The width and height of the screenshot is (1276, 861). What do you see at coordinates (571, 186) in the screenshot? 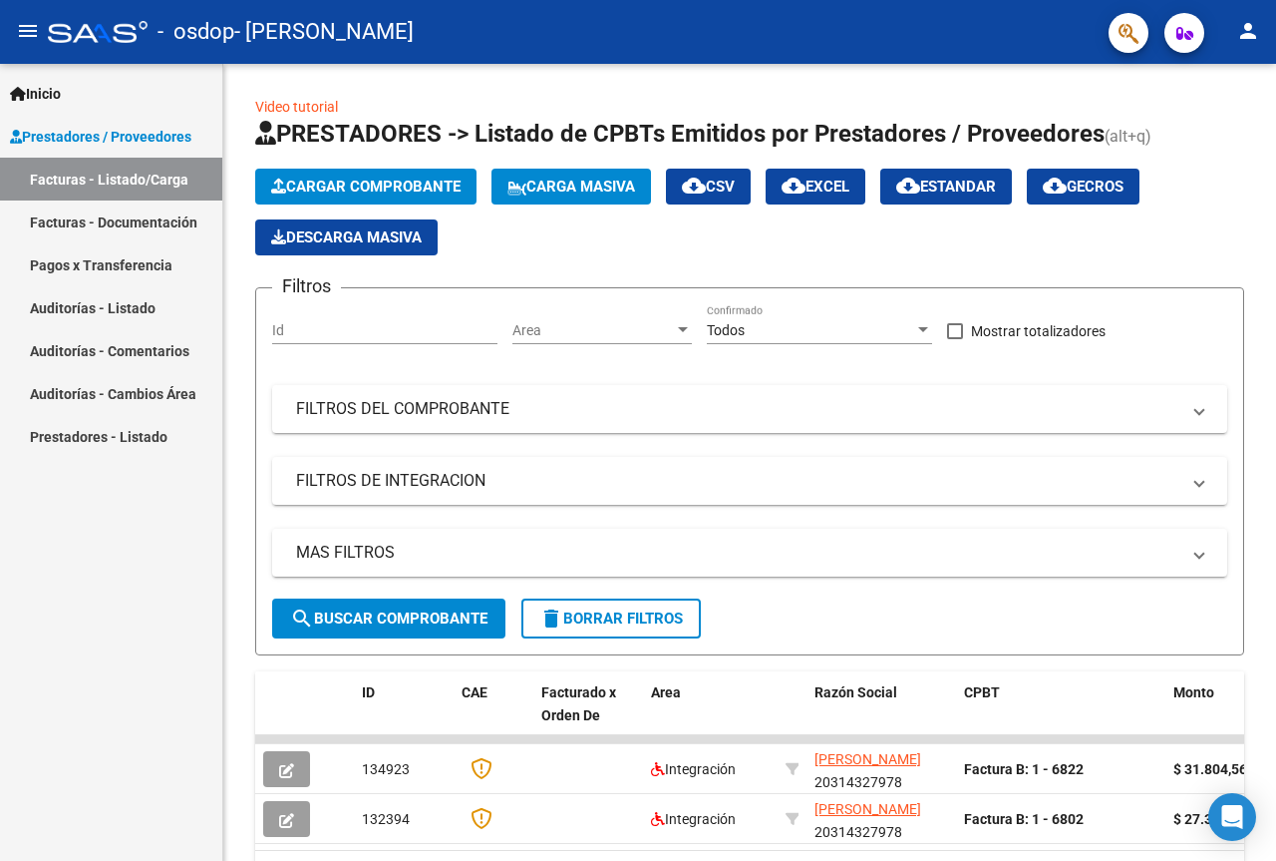
I see `span: Carga Masiva` at bounding box center [571, 186].